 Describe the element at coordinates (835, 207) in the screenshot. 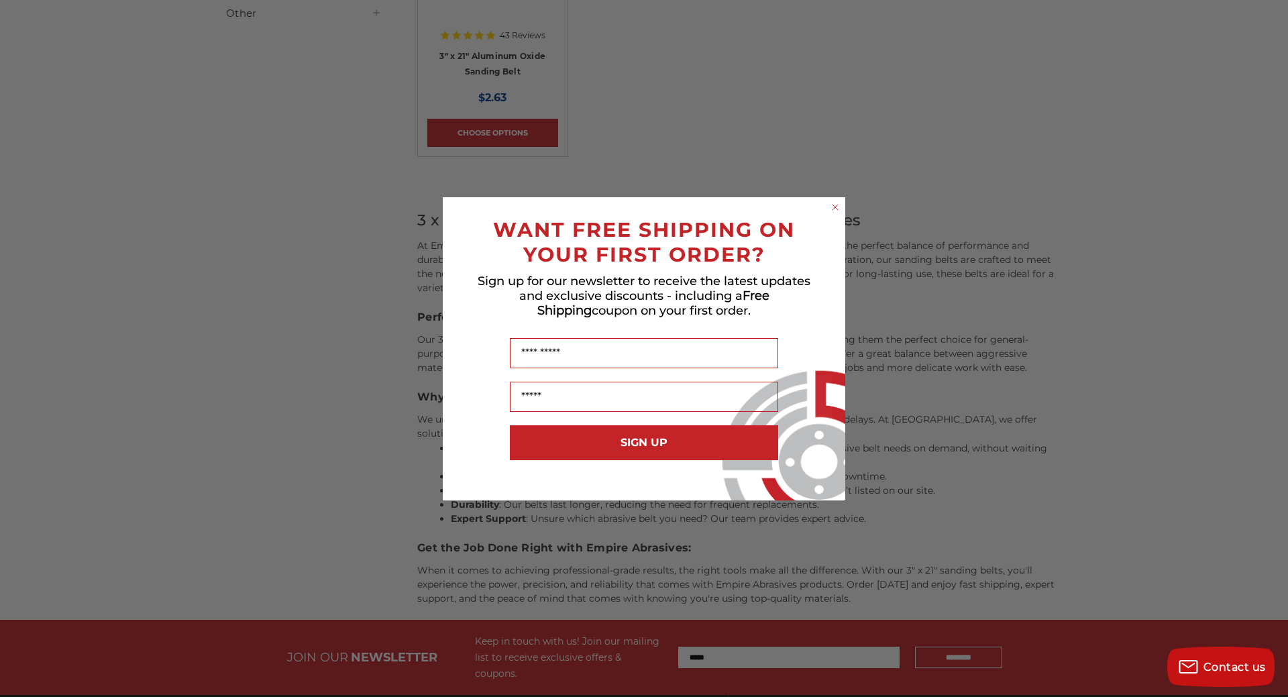

I see `button: Close dialog` at that location.